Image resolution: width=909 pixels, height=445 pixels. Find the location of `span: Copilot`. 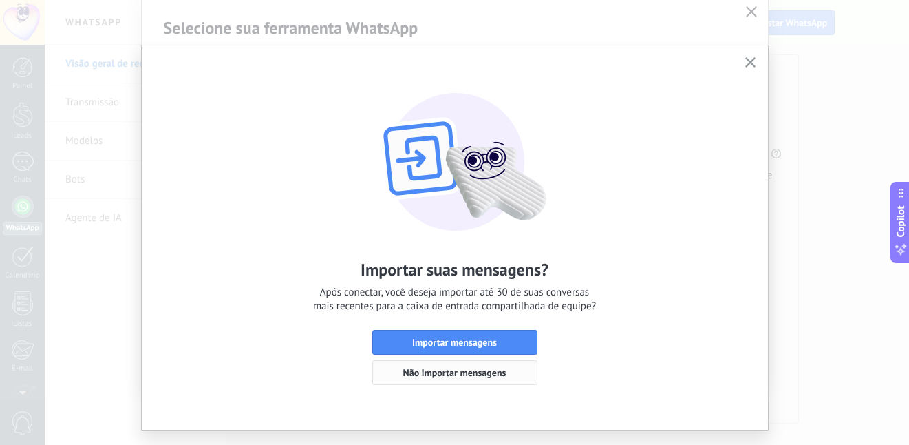

span: Copilot is located at coordinates (901, 222).